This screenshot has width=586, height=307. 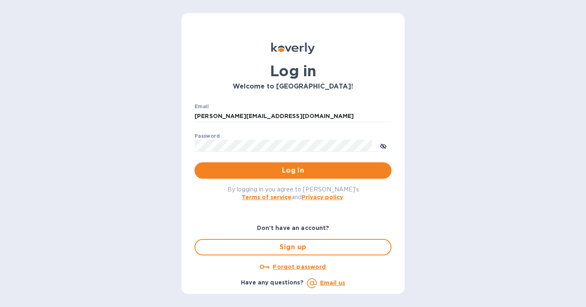 What do you see at coordinates (293, 48) in the screenshot?
I see `img: Koverly` at bounding box center [293, 48].